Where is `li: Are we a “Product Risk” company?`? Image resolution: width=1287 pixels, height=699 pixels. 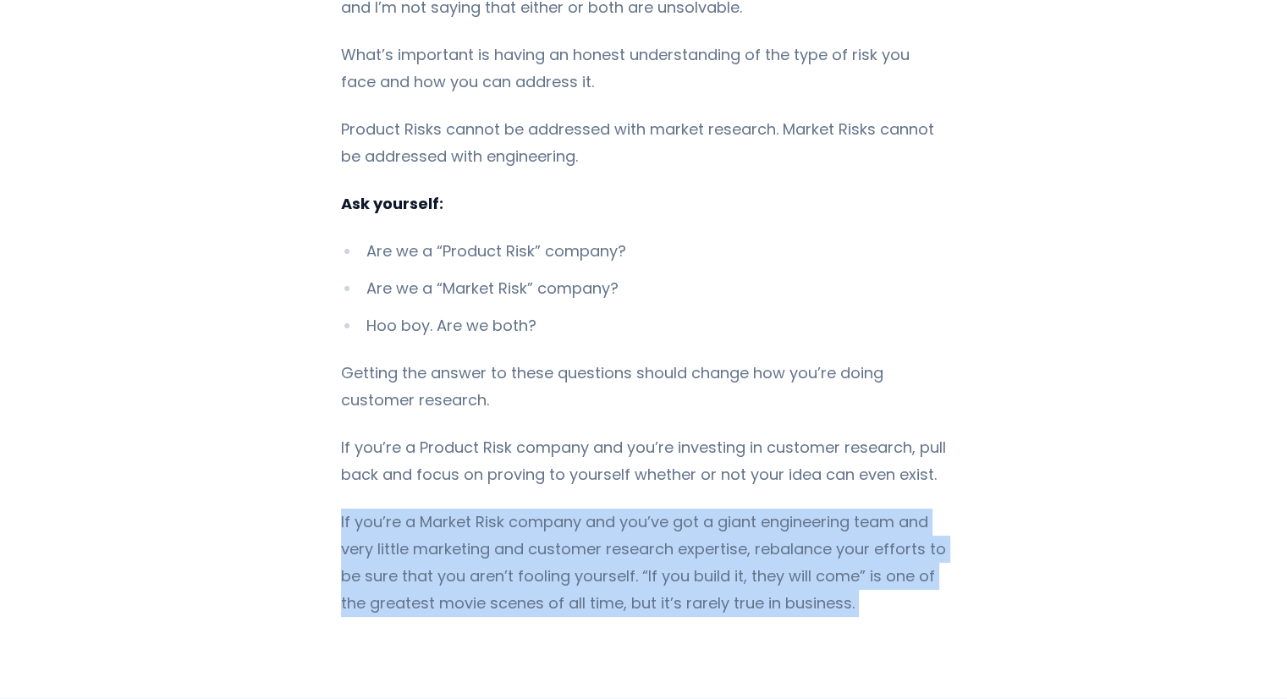 li: Are we a “Product Risk” company? is located at coordinates (643, 251).